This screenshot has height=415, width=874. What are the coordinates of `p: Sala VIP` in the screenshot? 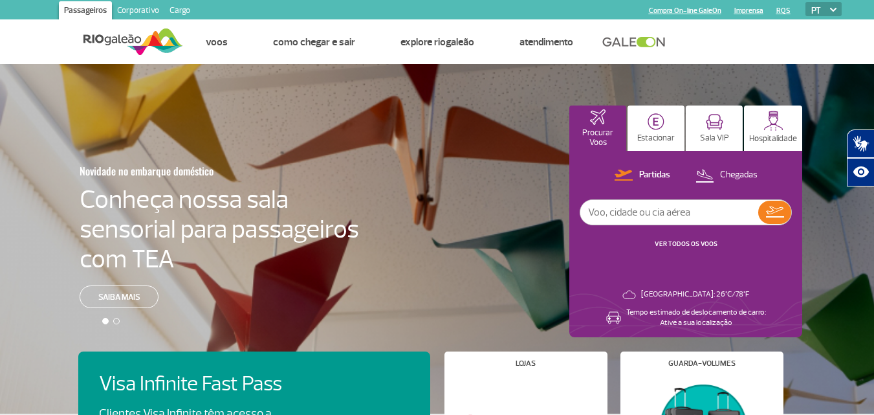 It's located at (714, 138).